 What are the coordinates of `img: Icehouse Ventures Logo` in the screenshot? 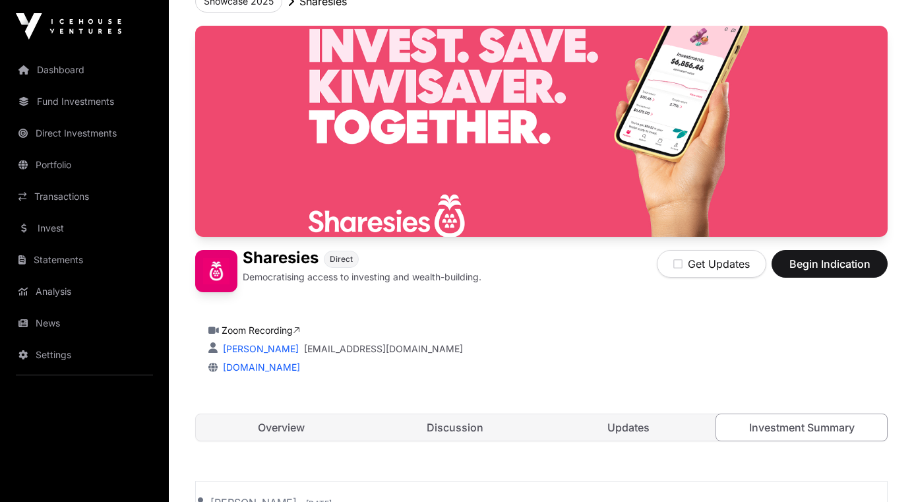 It's located at (69, 26).